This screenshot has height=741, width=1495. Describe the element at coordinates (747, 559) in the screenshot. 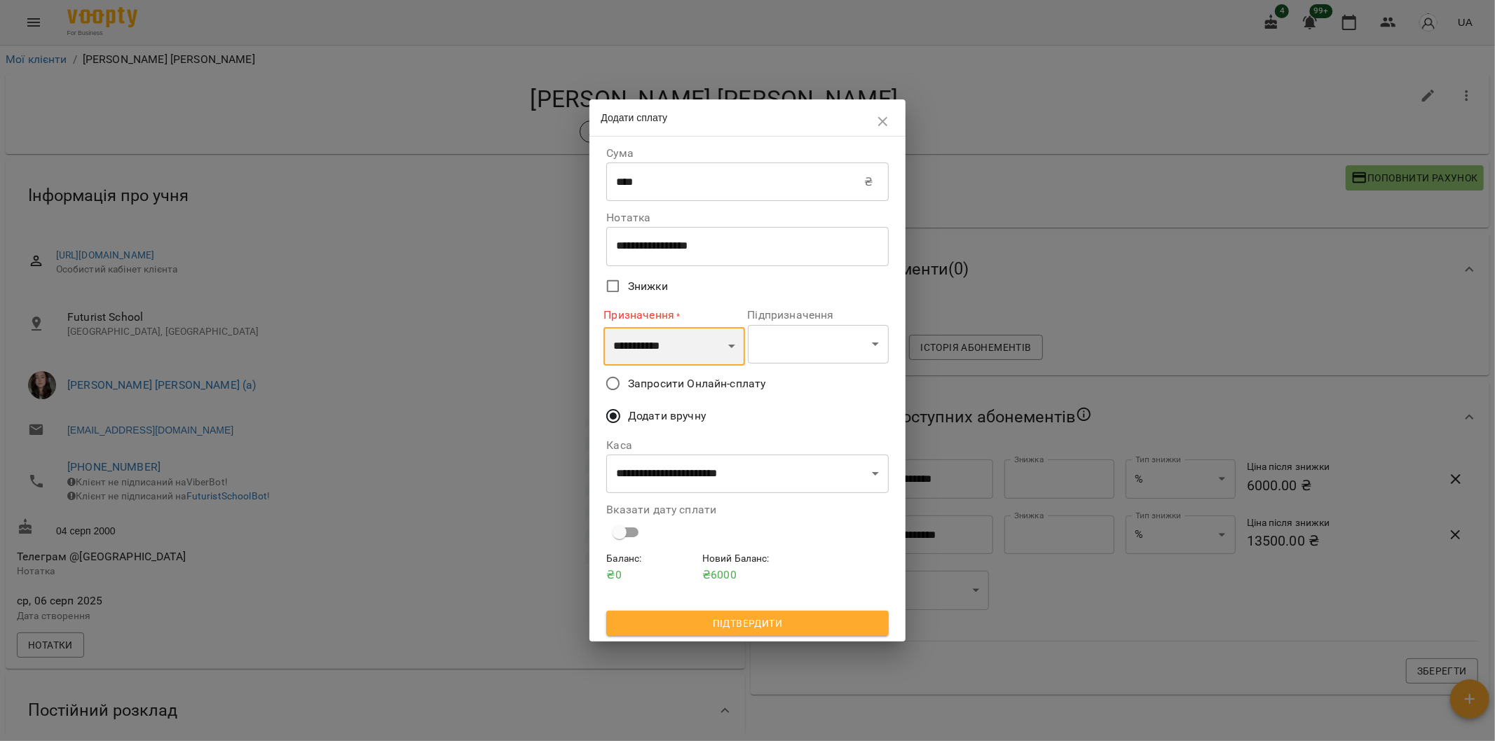

I see `h6: Новий Баланс :` at that location.